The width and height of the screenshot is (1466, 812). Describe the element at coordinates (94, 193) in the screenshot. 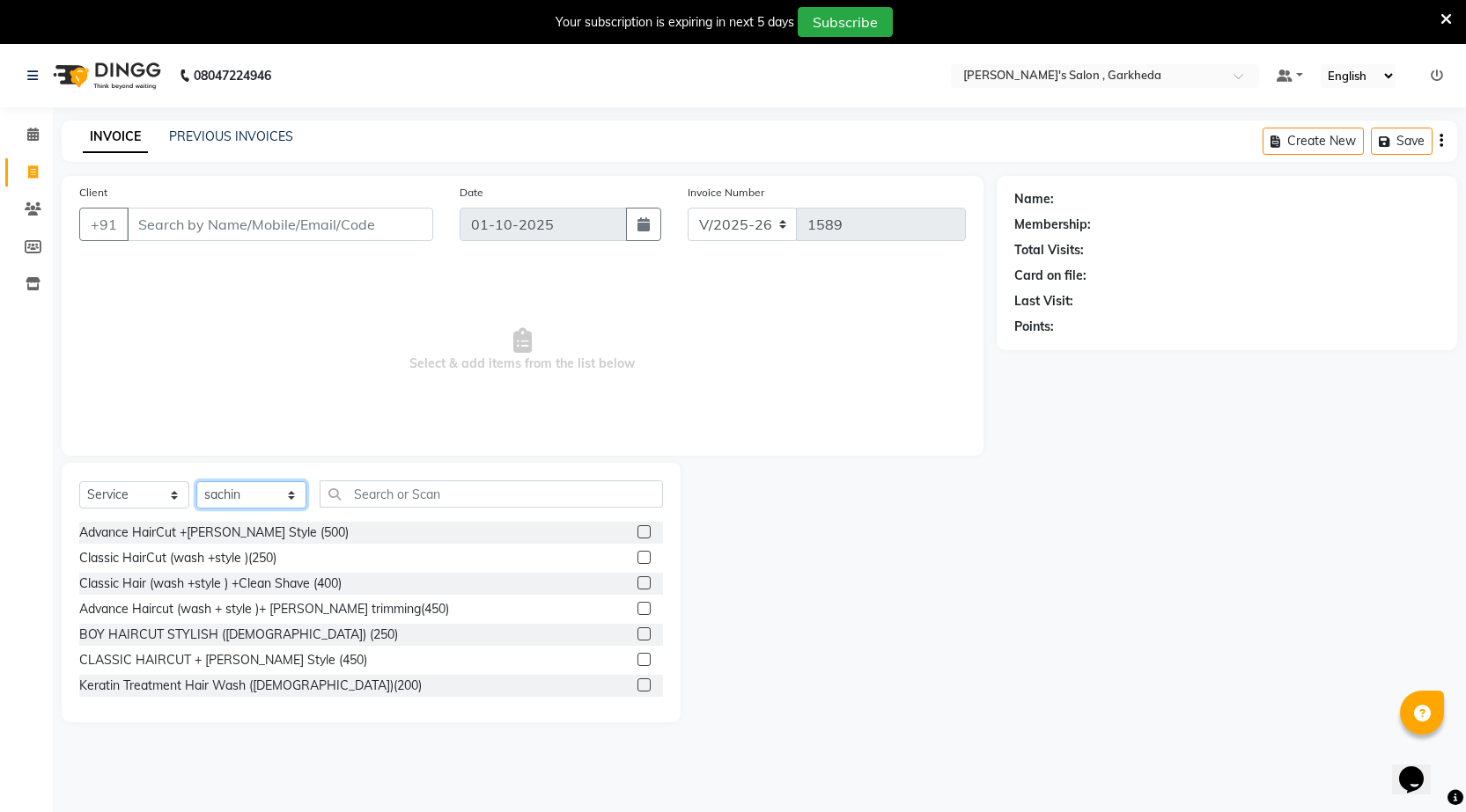

I see `label: Client` at that location.